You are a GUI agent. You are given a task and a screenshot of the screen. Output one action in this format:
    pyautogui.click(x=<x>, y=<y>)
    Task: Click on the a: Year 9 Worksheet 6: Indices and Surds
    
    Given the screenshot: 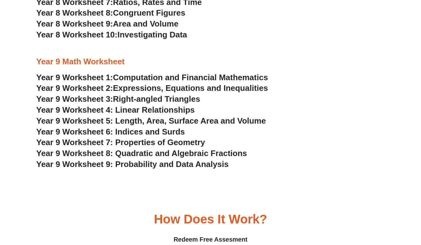 What is the action you would take?
    pyautogui.click(x=111, y=131)
    